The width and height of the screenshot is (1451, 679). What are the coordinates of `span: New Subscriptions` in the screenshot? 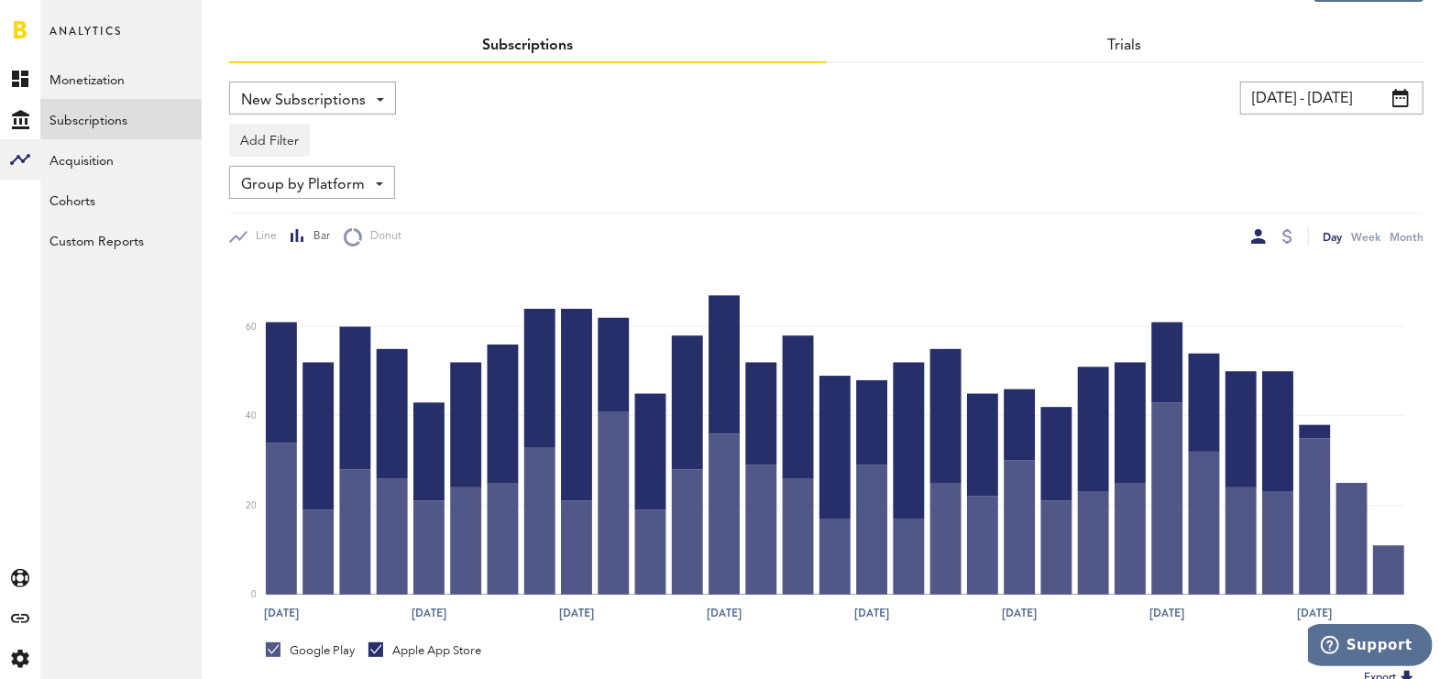 It's located at (303, 101).